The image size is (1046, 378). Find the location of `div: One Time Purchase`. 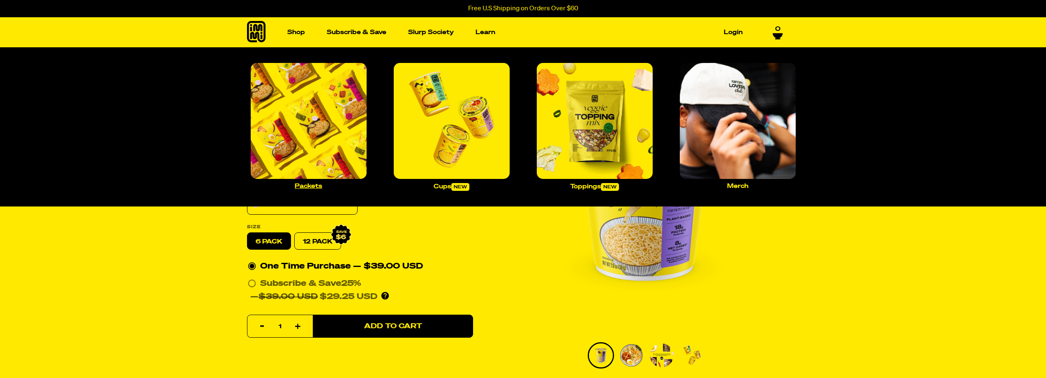

div: One Time Purchase is located at coordinates (360, 266).